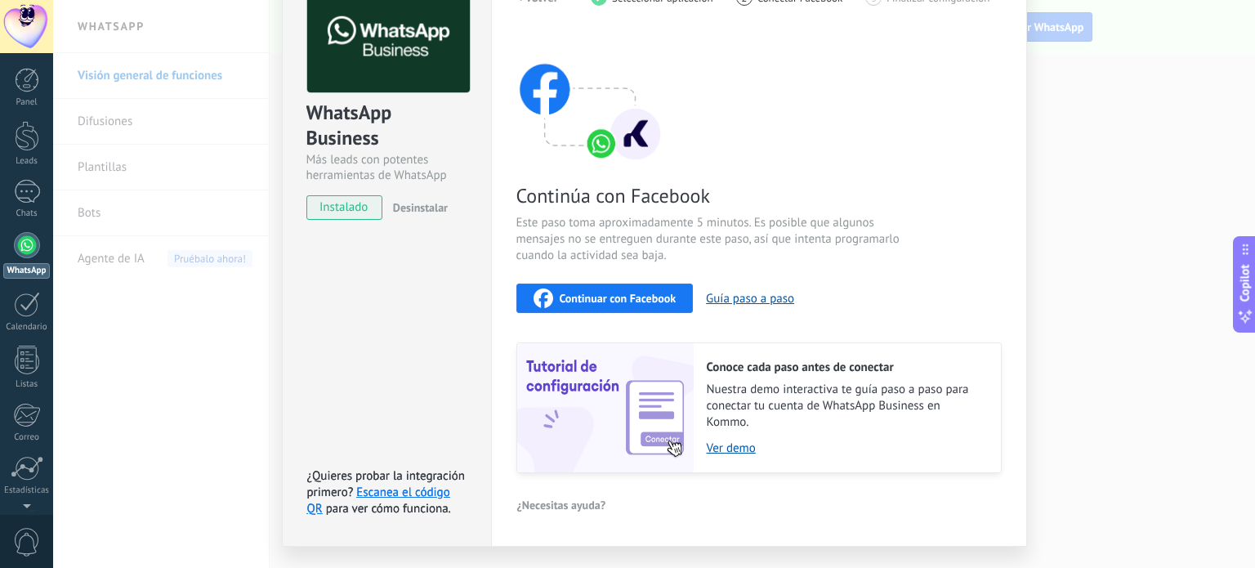  Describe the element at coordinates (27, 102) in the screenshot. I see `div: Panel` at that location.